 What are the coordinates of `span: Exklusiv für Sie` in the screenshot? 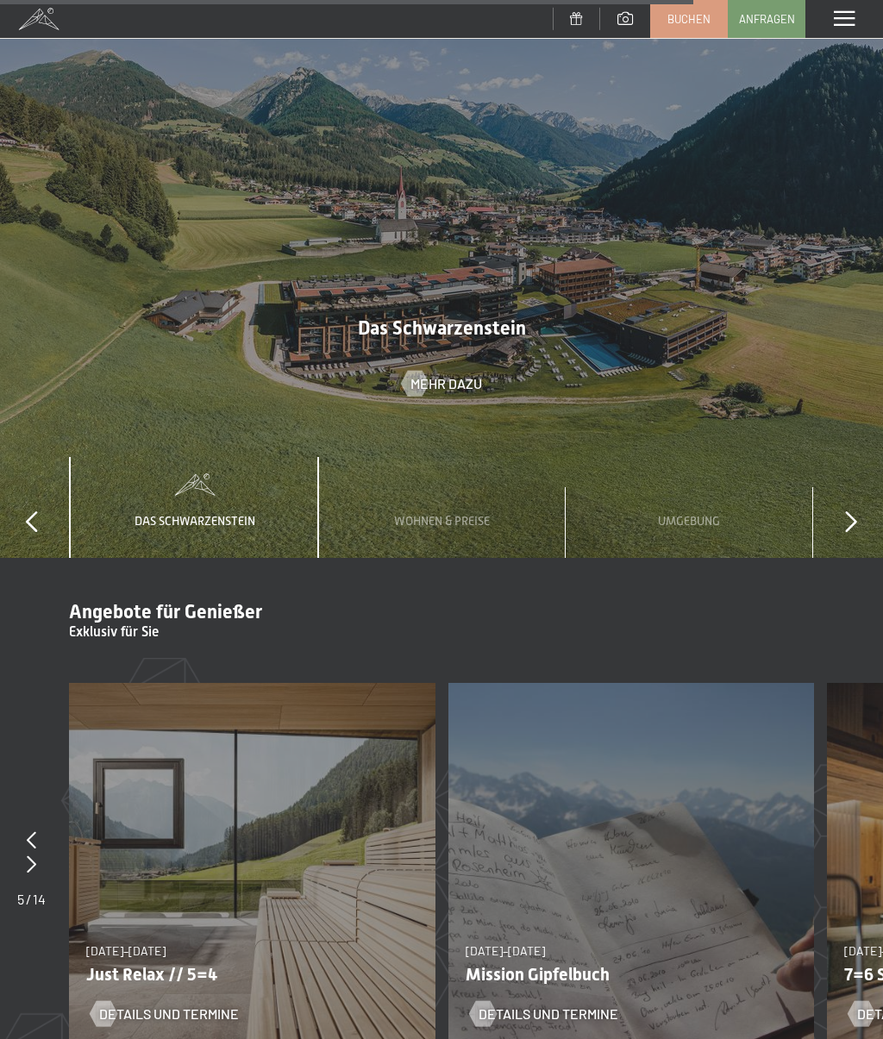 It's located at (114, 631).